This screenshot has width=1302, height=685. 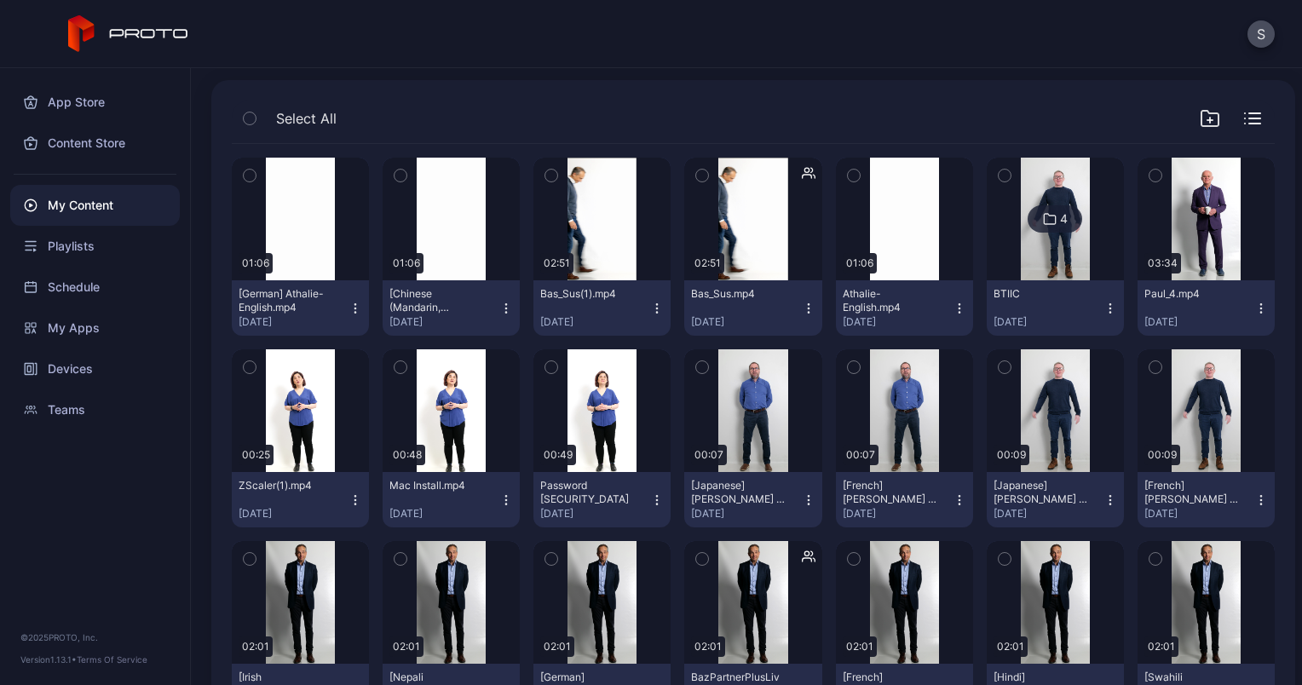 I want to click on a: Teams, so click(x=95, y=410).